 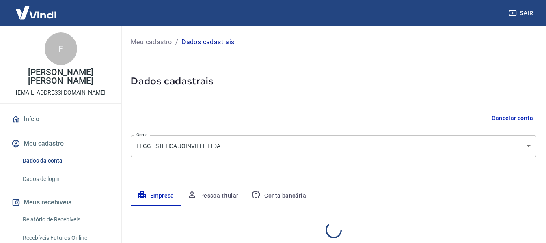 What do you see at coordinates (65, 220) in the screenshot?
I see `a: Relatório de Recebíveis` at bounding box center [65, 220].